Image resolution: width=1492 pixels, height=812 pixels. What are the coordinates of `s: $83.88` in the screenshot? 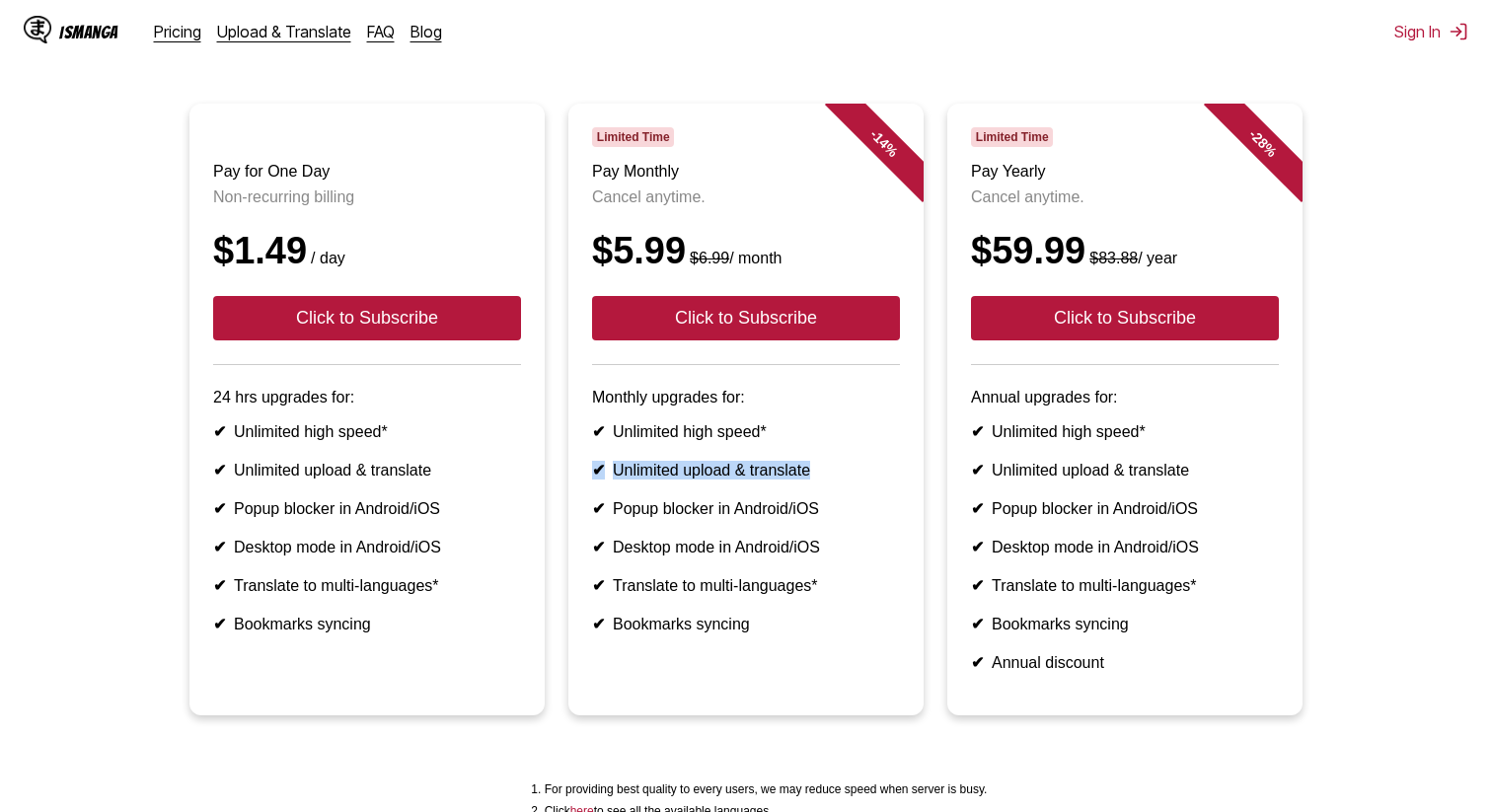 It's located at (1113, 258).